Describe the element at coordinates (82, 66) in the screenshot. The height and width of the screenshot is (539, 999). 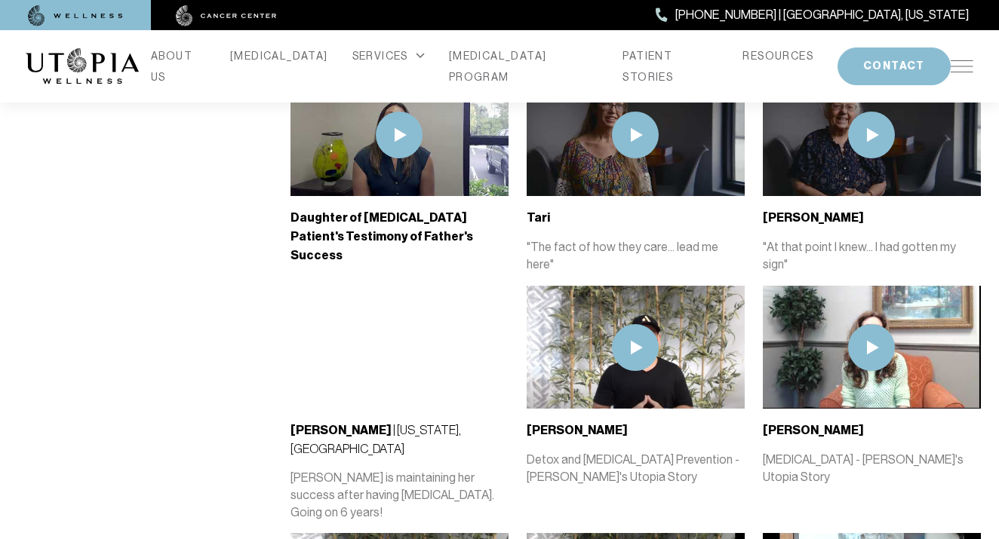
I see `img: logo` at that location.